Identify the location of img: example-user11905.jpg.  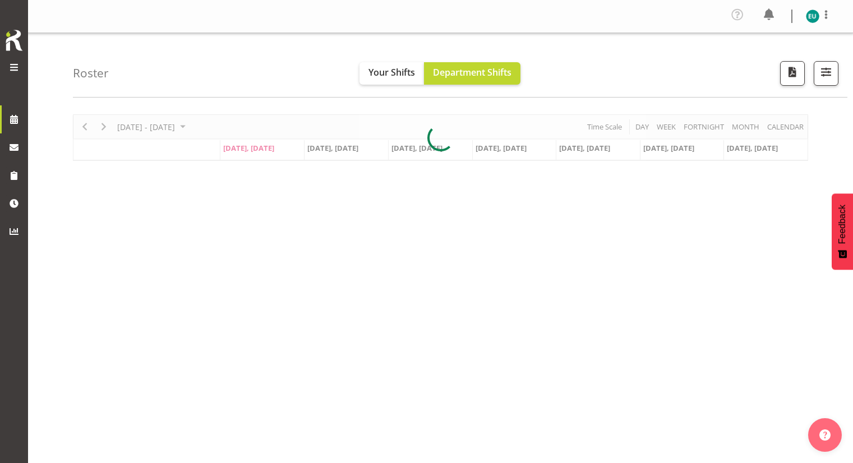
(813, 16).